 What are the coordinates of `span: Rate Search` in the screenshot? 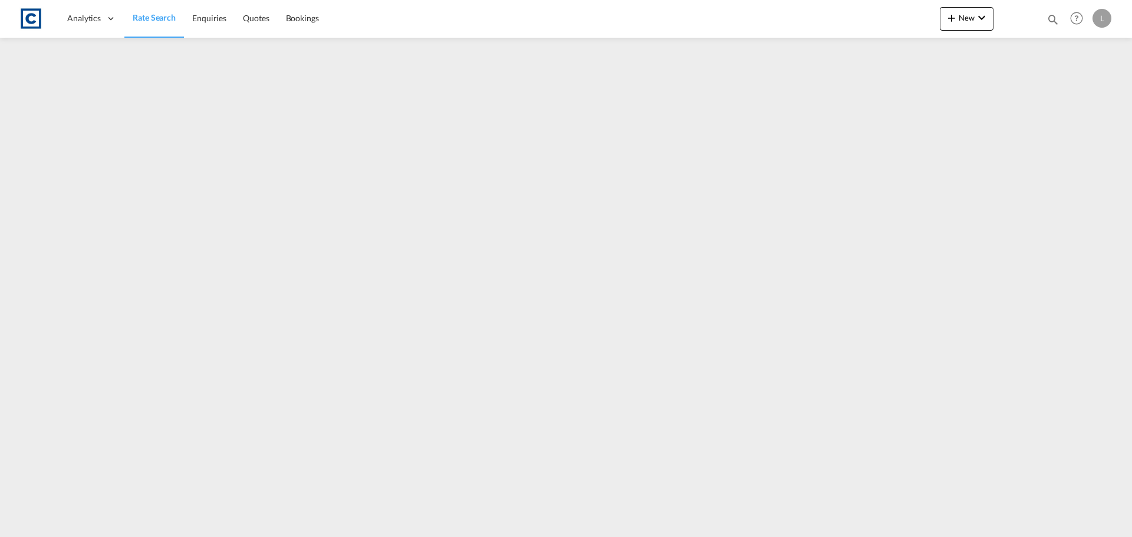 It's located at (154, 17).